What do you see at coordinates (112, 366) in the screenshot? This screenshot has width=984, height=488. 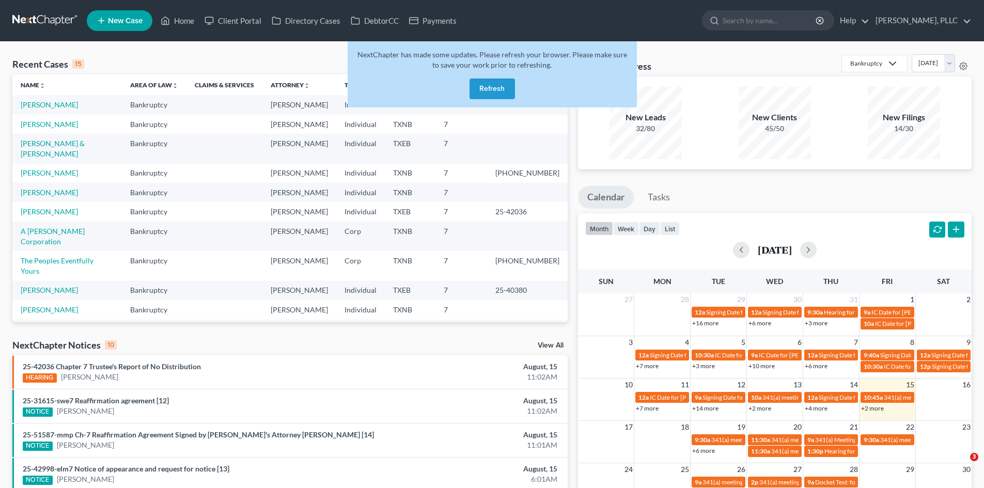 I see `a: 25-42036 Chapter 7 Trustee's Report of No Distribution` at bounding box center [112, 366].